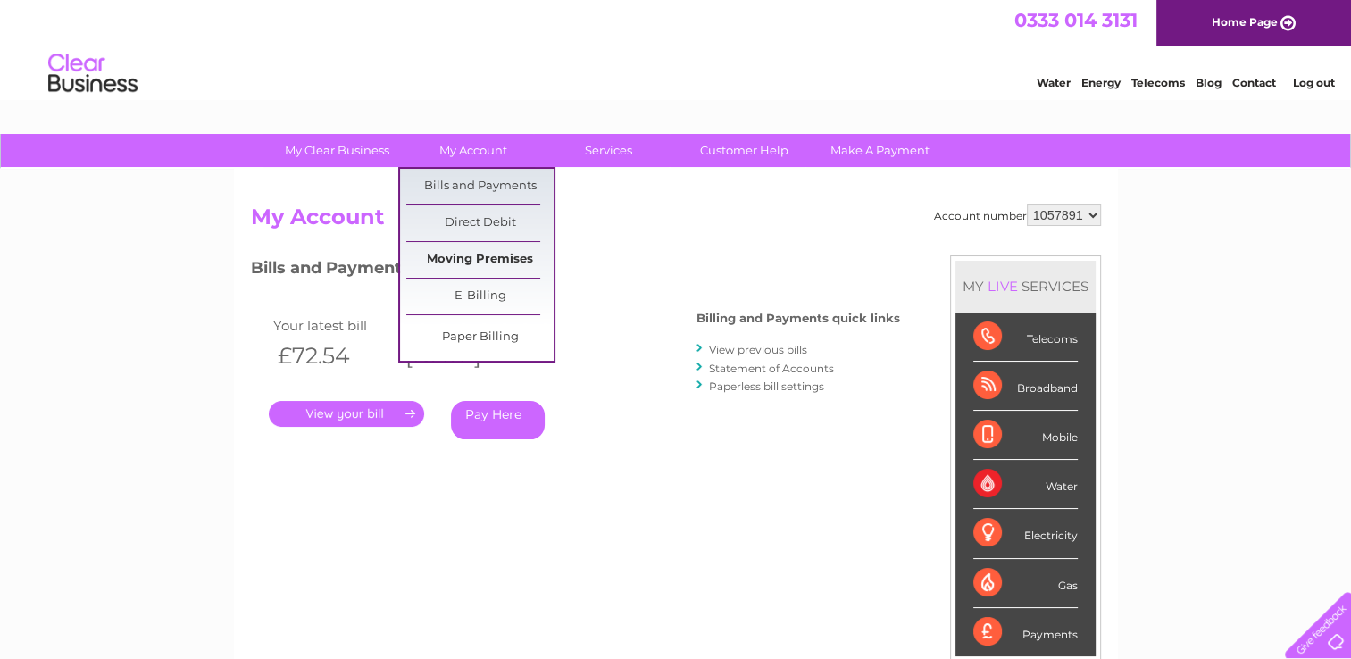  I want to click on a: Energy, so click(1101, 82).